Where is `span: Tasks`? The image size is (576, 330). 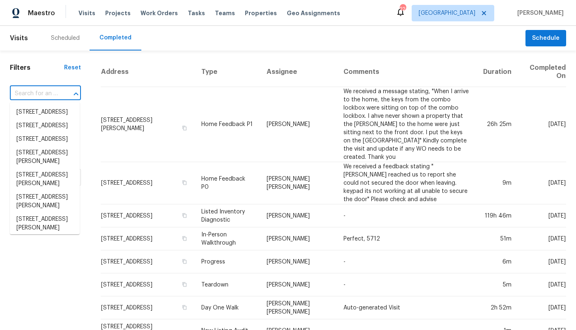 span: Tasks is located at coordinates (196, 13).